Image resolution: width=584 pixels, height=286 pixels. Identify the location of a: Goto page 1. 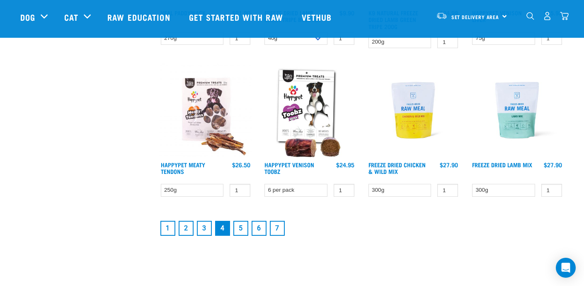
(168, 228).